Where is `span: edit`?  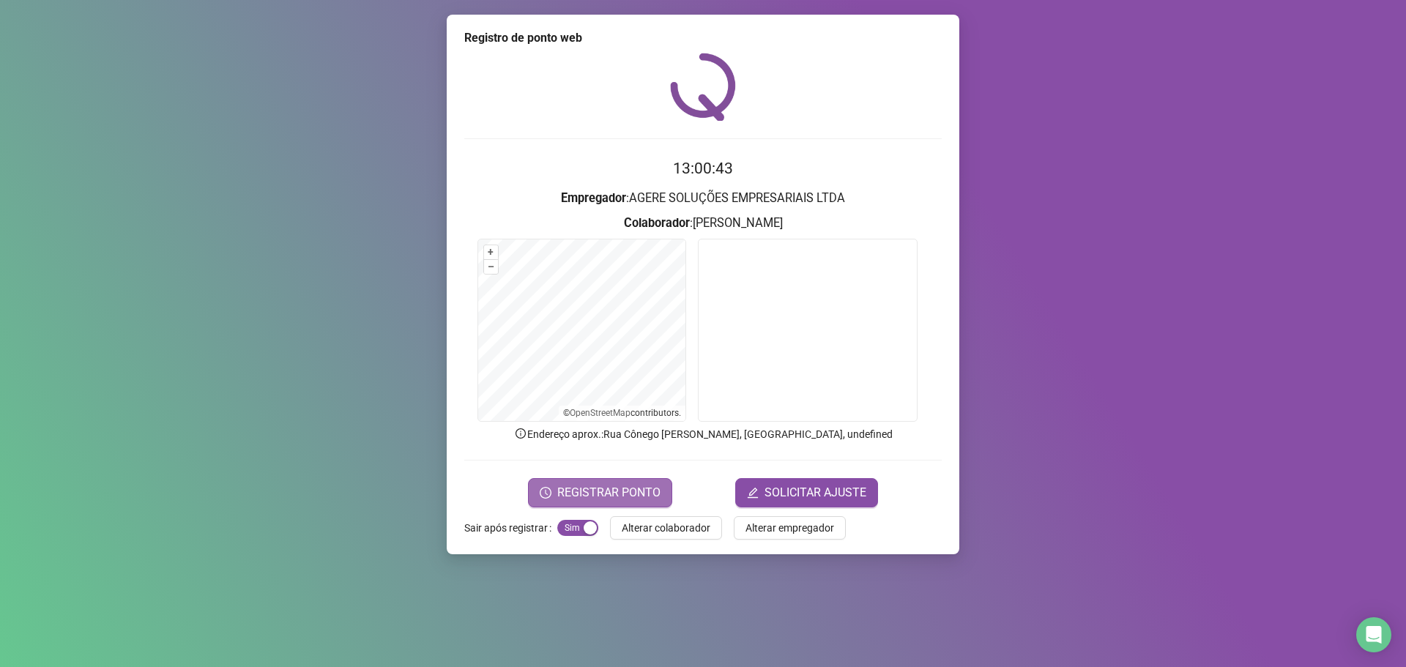
span: edit is located at coordinates (753, 493).